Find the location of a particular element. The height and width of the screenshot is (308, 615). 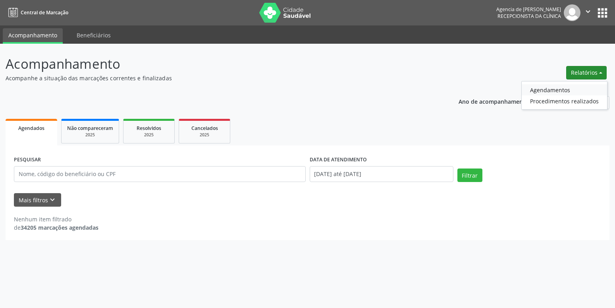

i: keyboard_arrow_down is located at coordinates (52, 200).